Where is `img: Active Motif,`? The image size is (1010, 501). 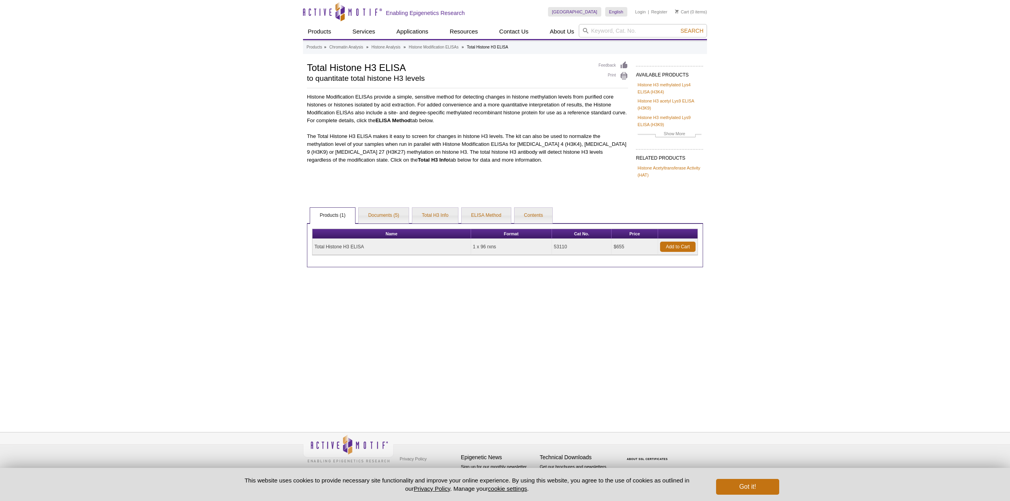 img: Active Motif, is located at coordinates (348, 449).